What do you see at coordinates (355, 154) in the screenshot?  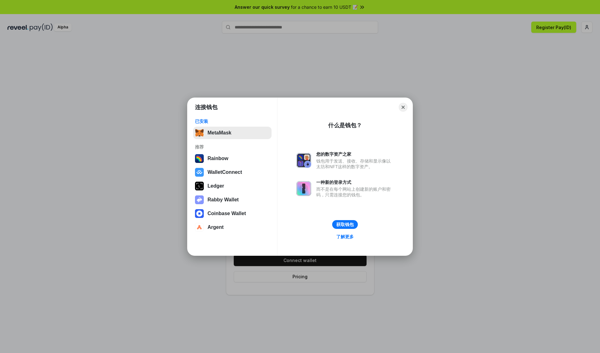 I see `div: 您的数字资产之家` at bounding box center [355, 154].